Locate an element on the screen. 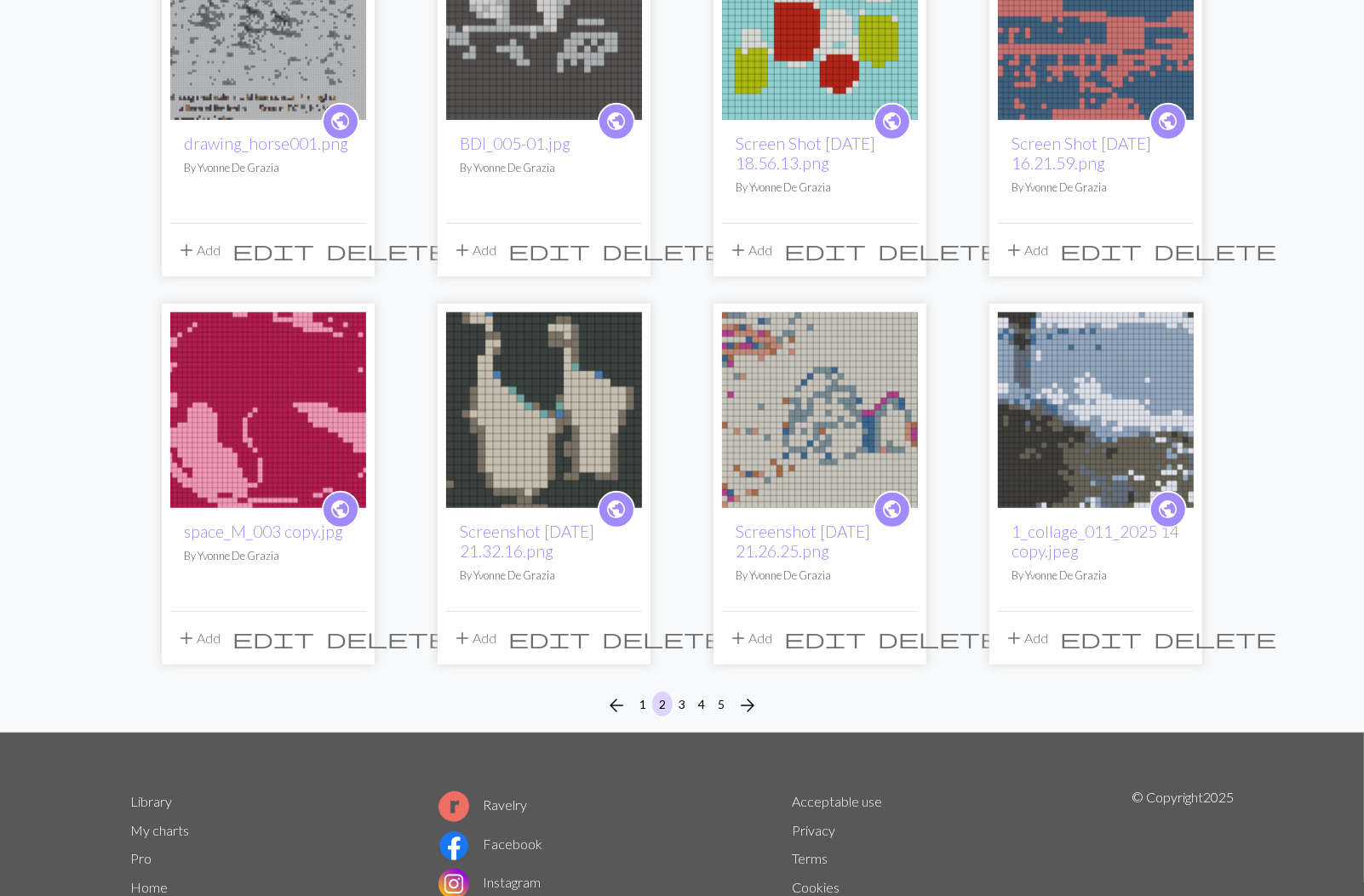 The image size is (1364, 896). img: Facebook logo is located at coordinates (454, 846).